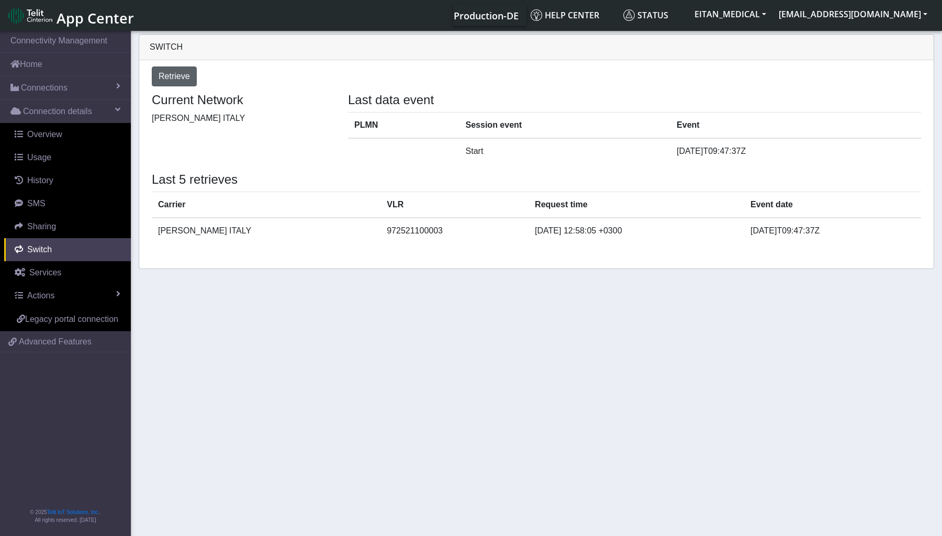 The width and height of the screenshot is (942, 536). I want to click on th: Session event, so click(565, 125).